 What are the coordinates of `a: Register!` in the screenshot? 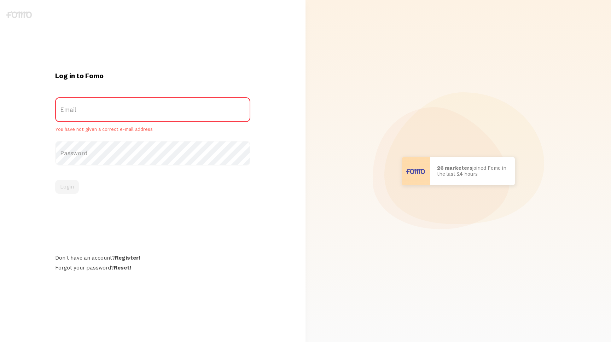 It's located at (127, 257).